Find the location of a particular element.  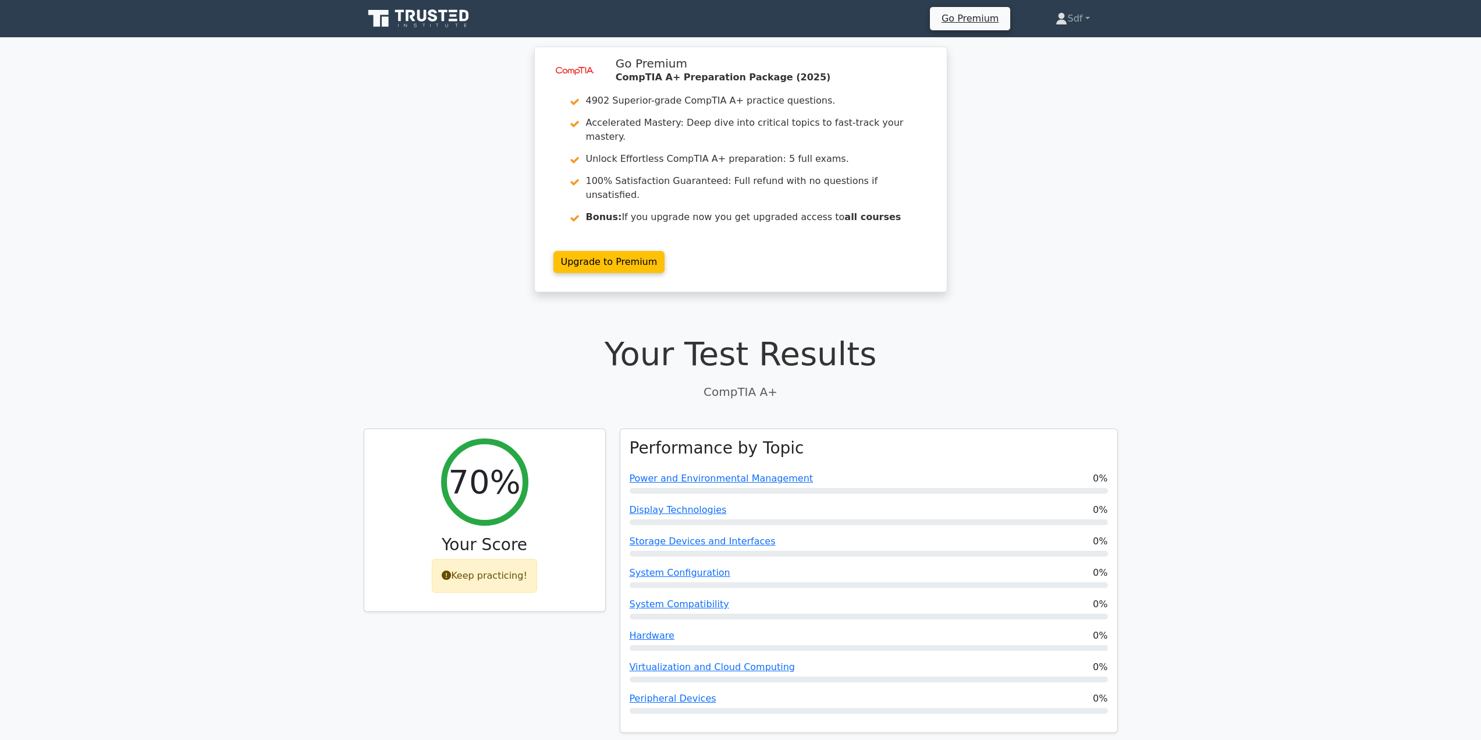

h3: Performance by Topic is located at coordinates (717, 448).